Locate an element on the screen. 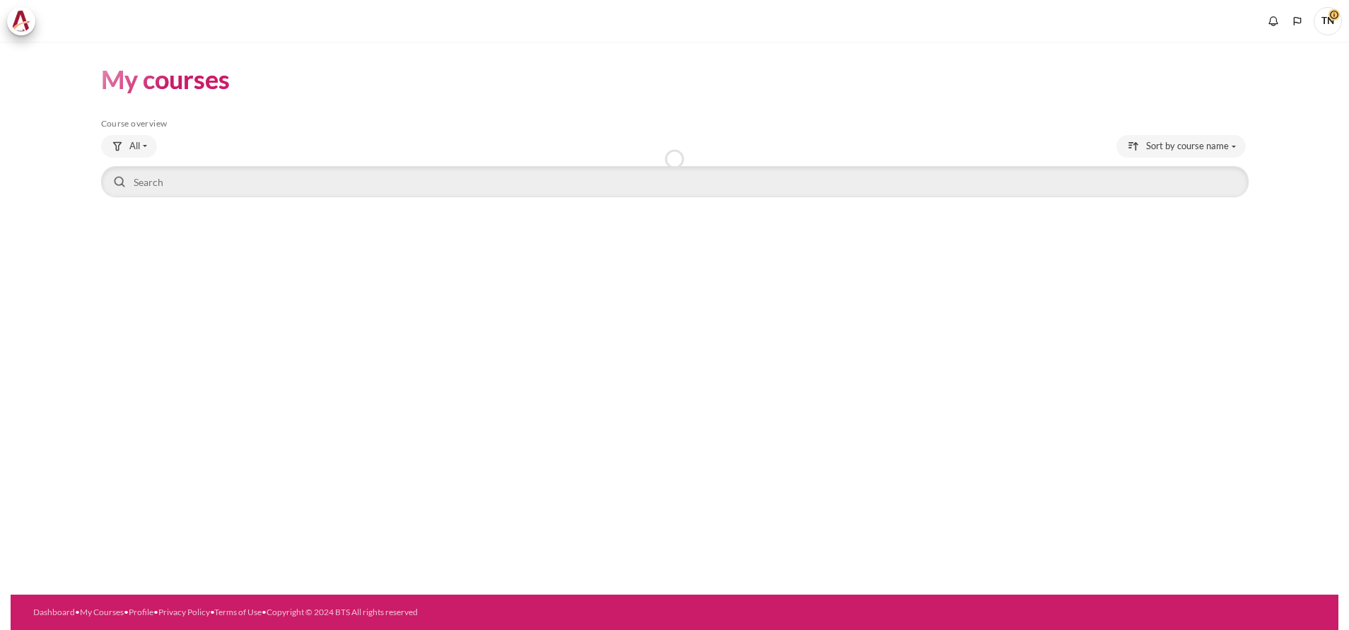 The image size is (1349, 630). button: Grouping drop-down menu is located at coordinates (129, 146).